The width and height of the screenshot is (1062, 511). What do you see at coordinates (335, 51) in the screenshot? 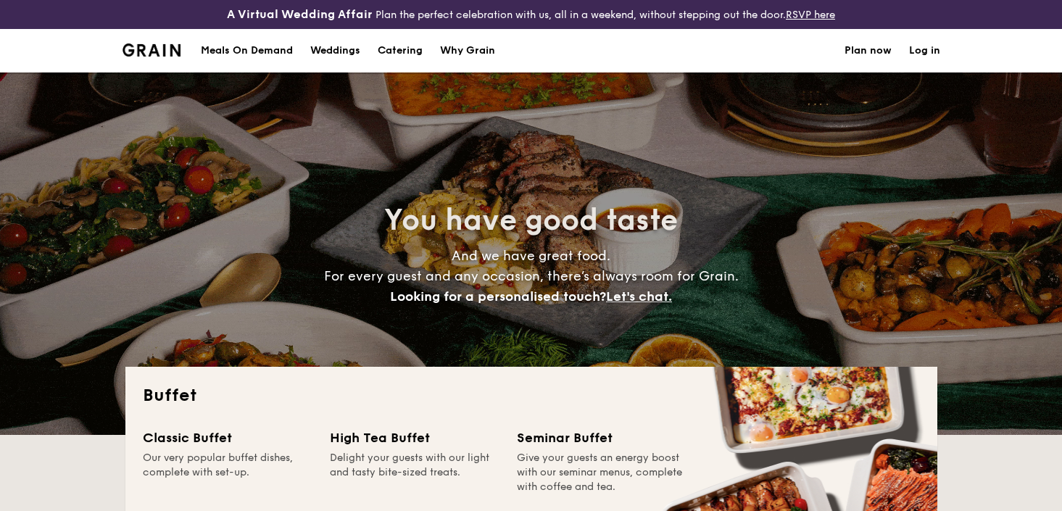
I see `a: Weddings` at bounding box center [335, 51].